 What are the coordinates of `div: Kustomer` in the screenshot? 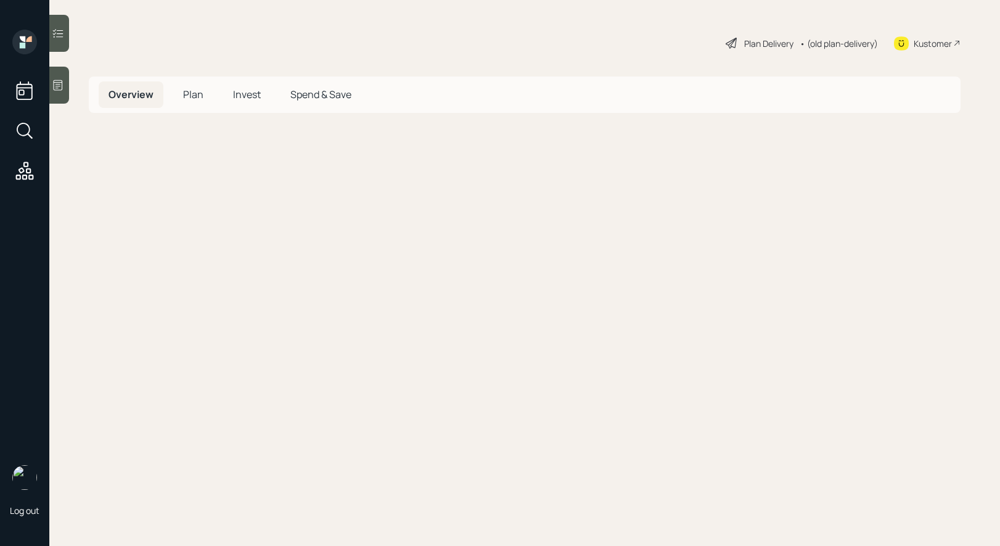 It's located at (933, 43).